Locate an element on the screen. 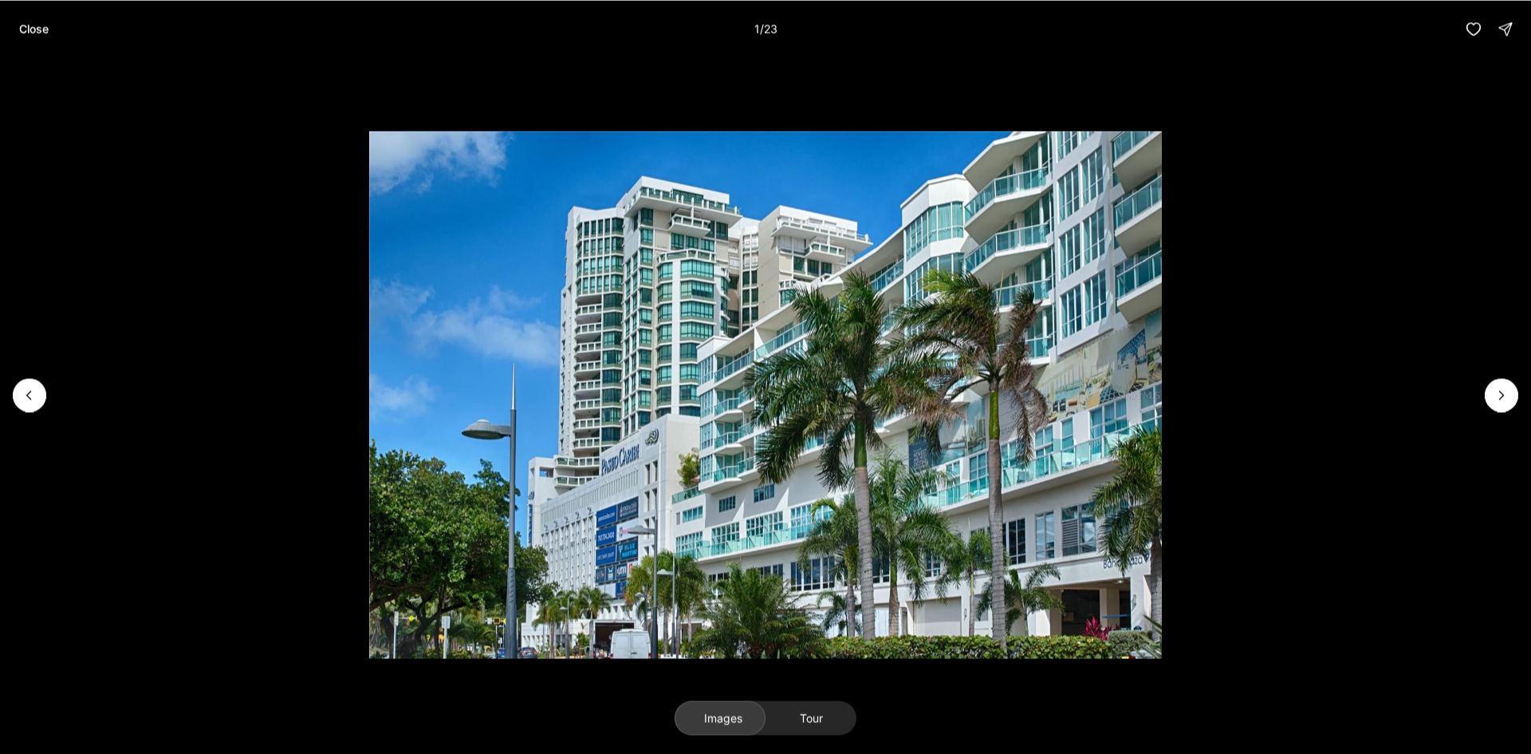 This screenshot has height=754, width=1531. p: Close is located at coordinates (33, 29).